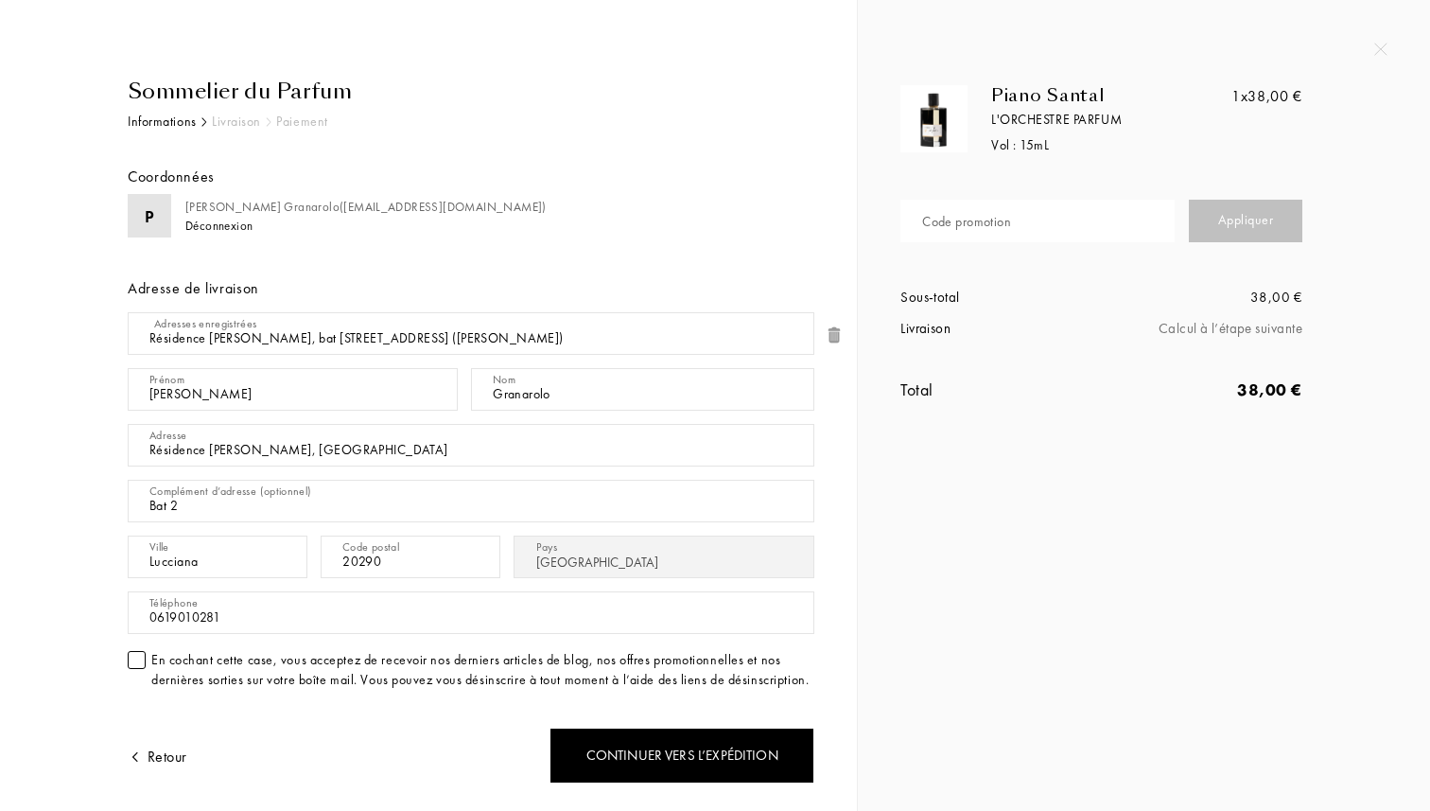  I want to click on div: P, so click(149, 216).